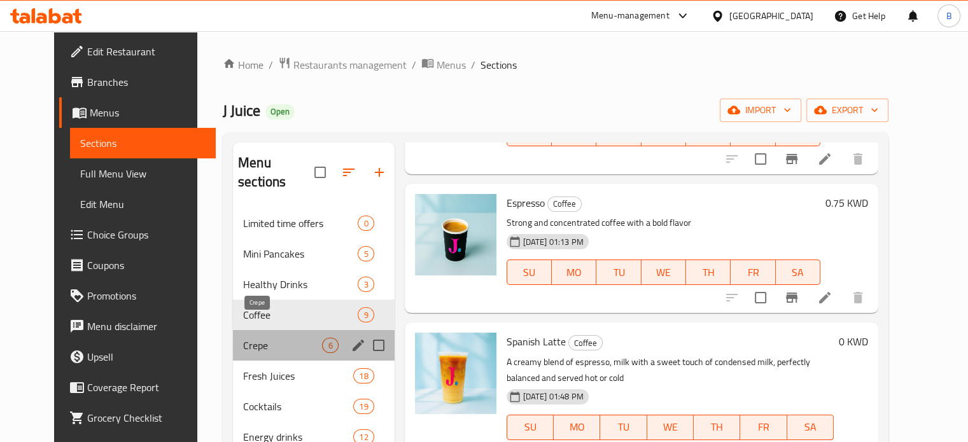  What do you see at coordinates (137, 357) in the screenshot?
I see `a: Upsell` at bounding box center [137, 357].